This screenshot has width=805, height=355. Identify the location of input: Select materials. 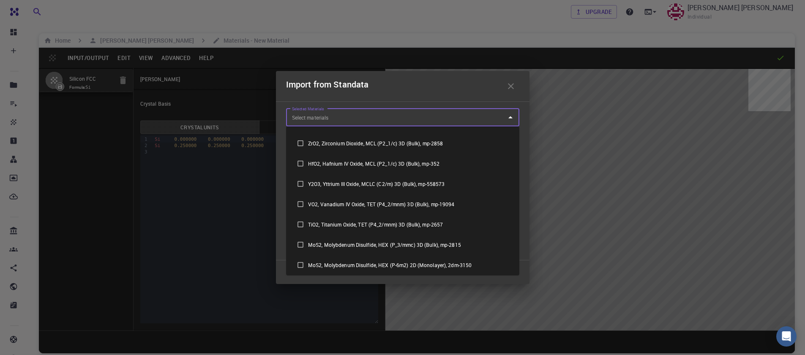
(397, 118).